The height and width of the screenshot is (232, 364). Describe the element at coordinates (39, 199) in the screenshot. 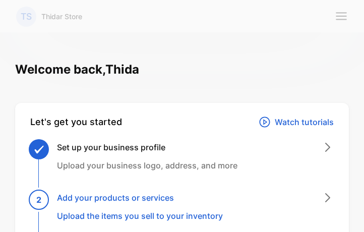

I see `span: 2` at that location.